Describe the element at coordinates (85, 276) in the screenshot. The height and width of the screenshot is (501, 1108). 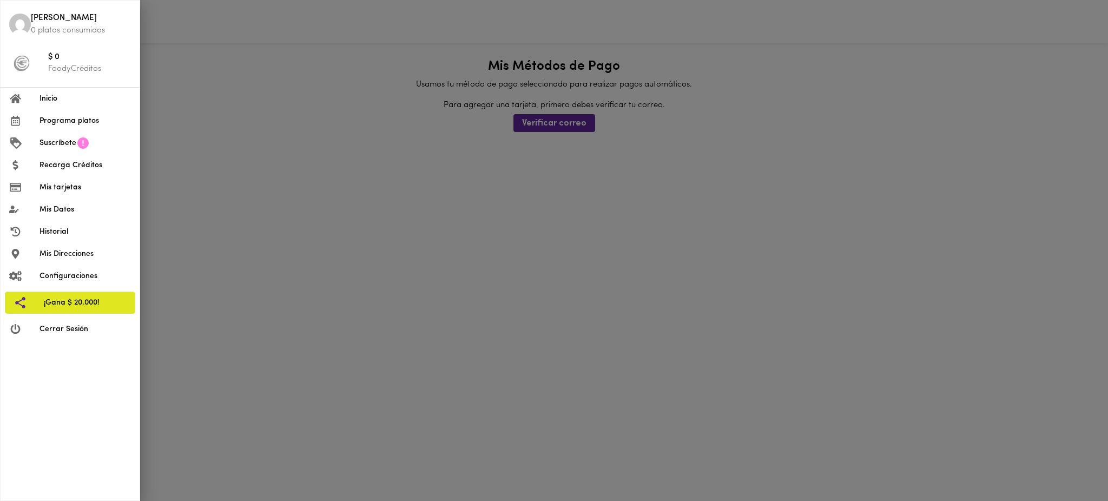
I see `span: Configuraciones` at that location.